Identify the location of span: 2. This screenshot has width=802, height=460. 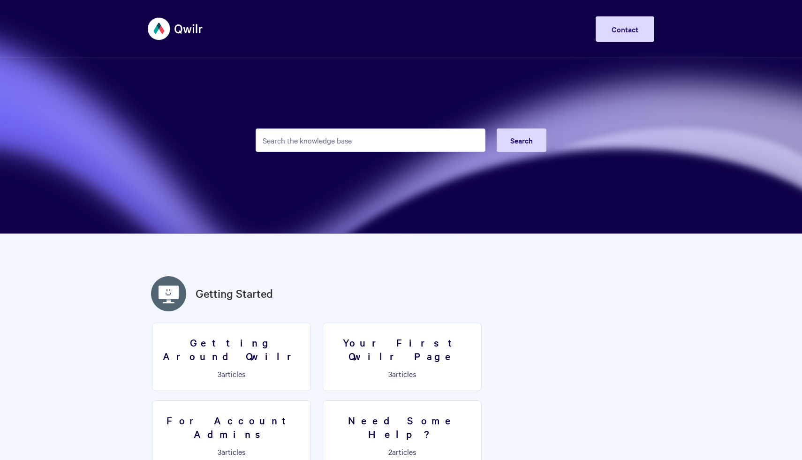
(390, 451).